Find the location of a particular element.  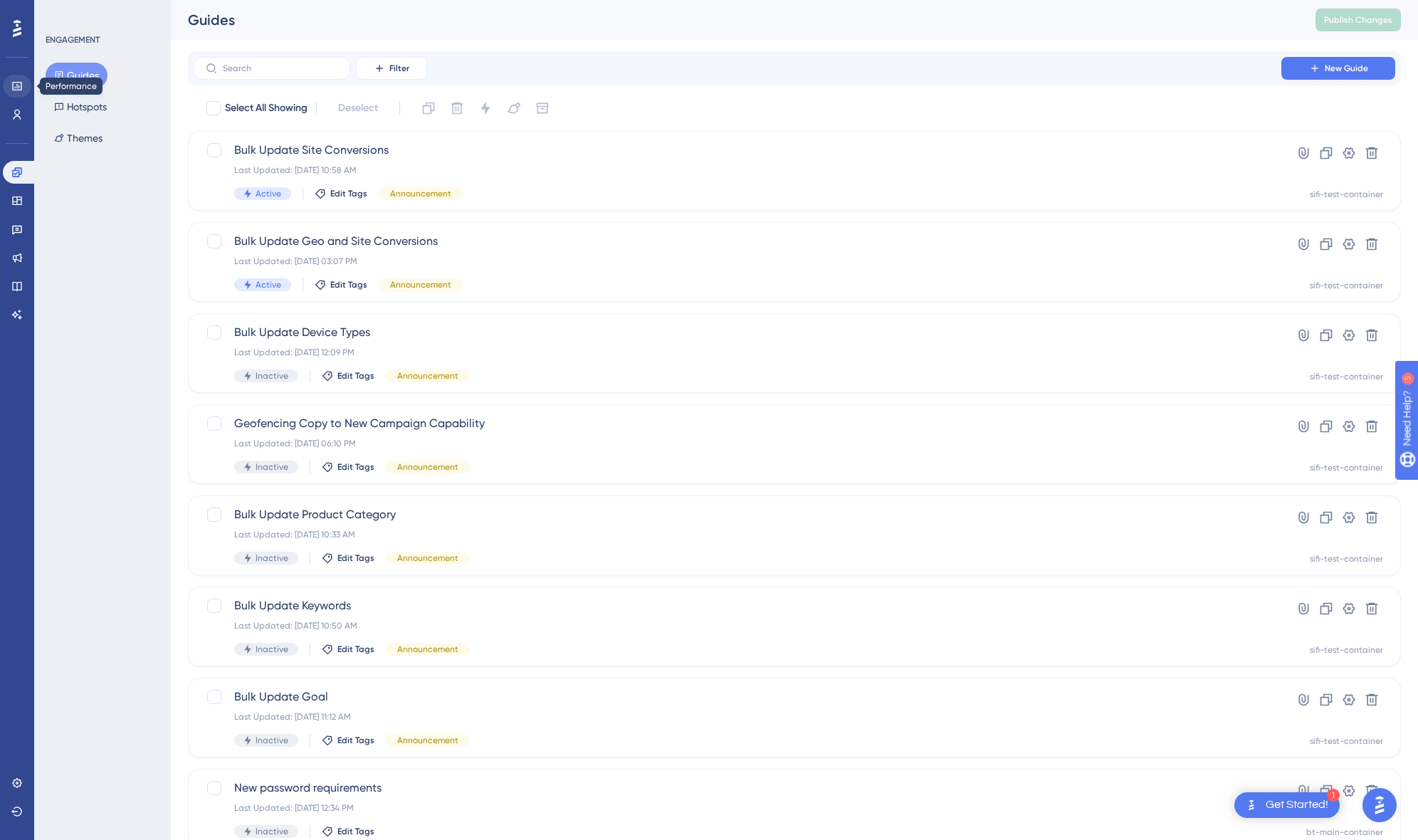

button: Hotspots is located at coordinates (81, 107).